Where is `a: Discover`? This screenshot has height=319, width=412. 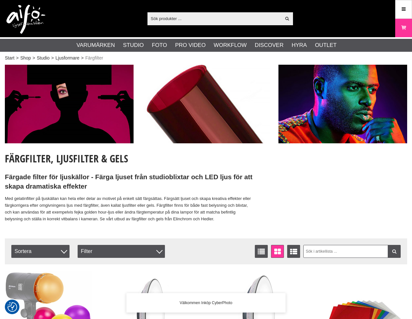
a: Discover is located at coordinates (269, 45).